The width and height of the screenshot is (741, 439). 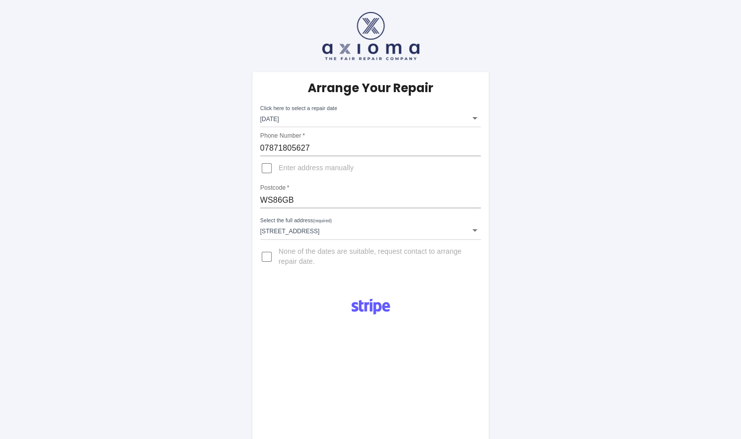 I want to click on label: Postcode, so click(x=275, y=188).